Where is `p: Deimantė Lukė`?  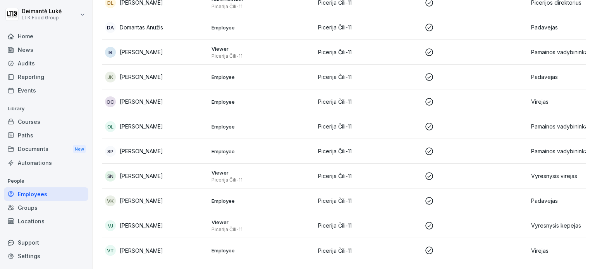
p: Deimantė Lukė is located at coordinates (41, 11).